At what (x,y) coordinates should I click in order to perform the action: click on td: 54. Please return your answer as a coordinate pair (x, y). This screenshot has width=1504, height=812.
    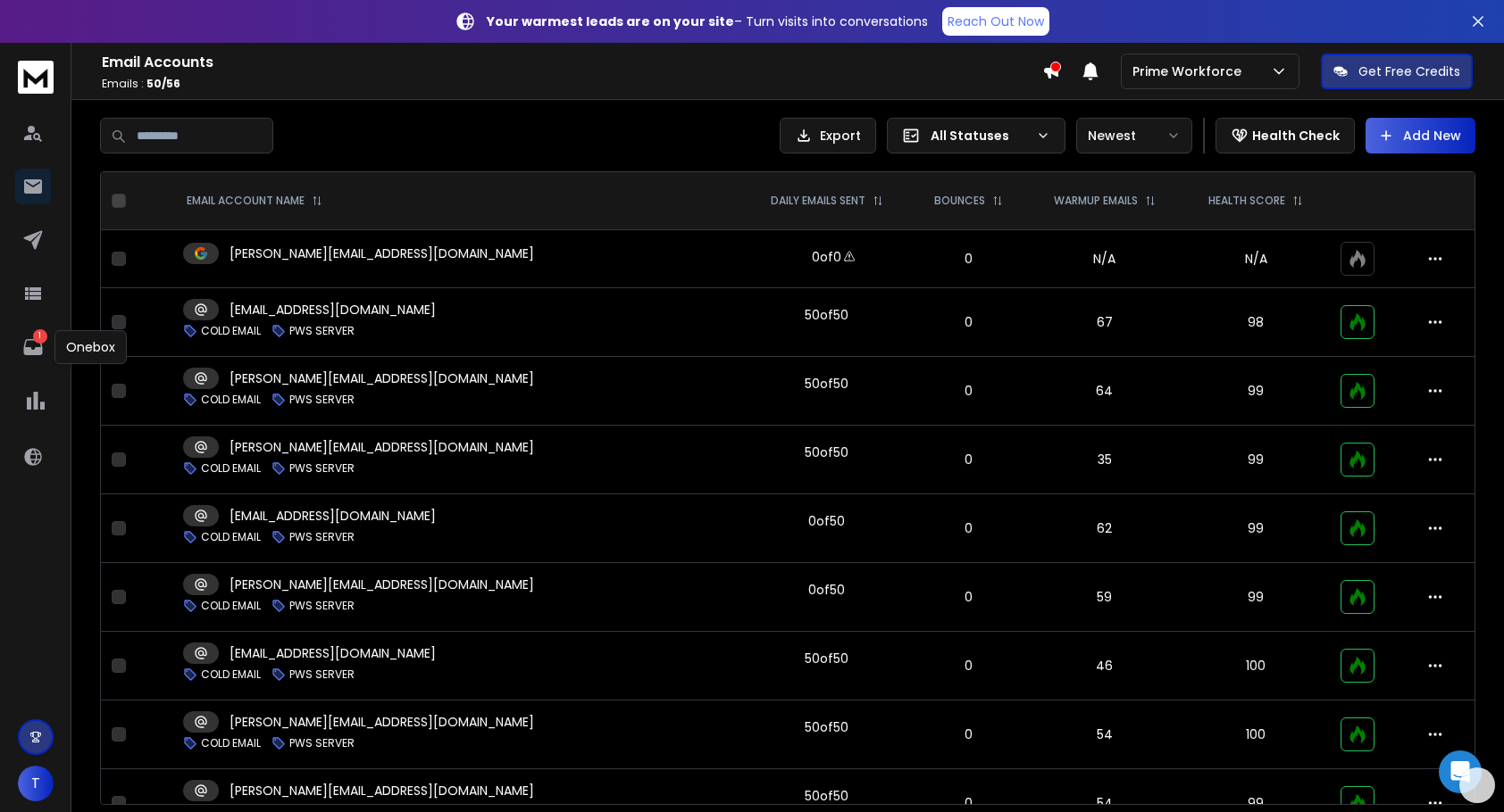
    Looking at the image, I should click on (1105, 735).